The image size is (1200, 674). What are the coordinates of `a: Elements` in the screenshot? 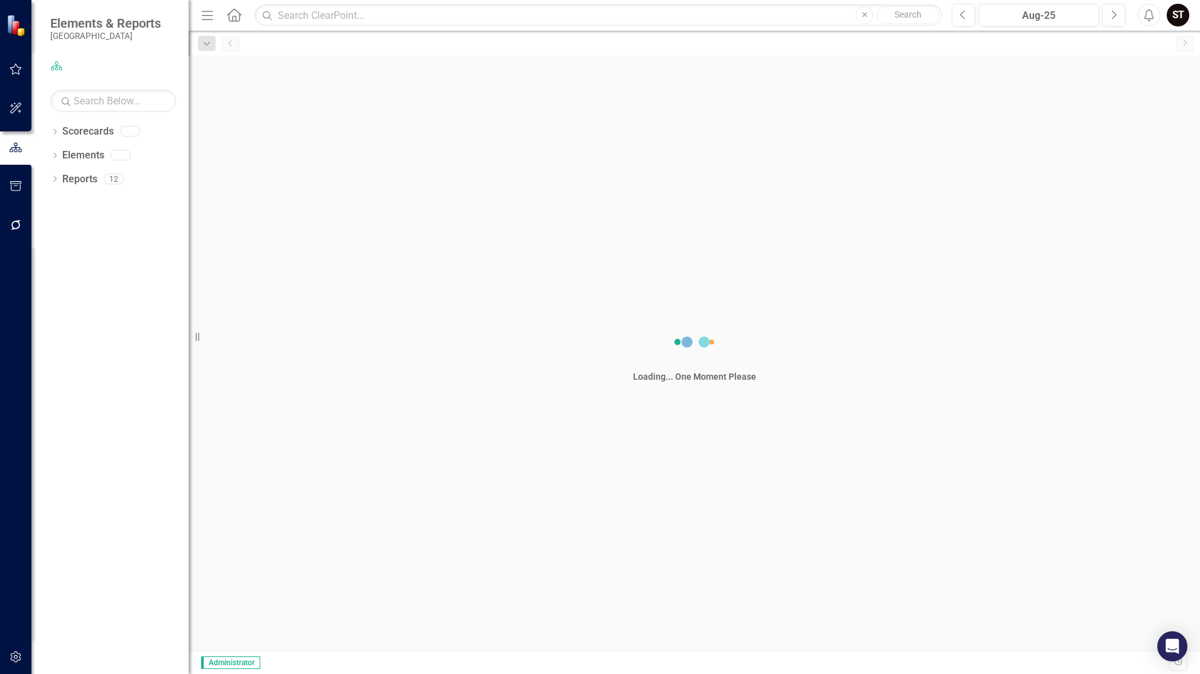 It's located at (83, 155).